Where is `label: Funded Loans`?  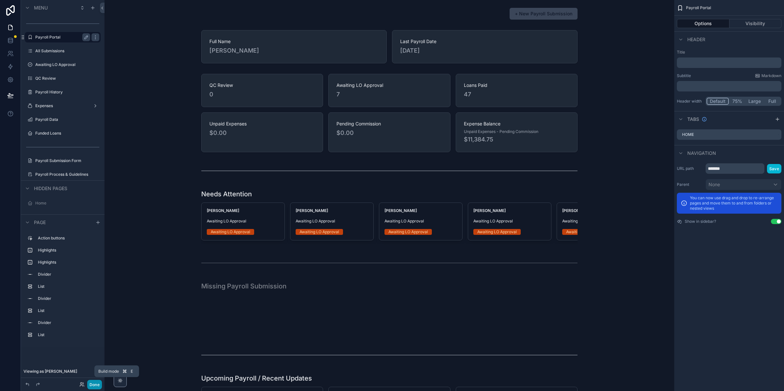
label: Funded Loans is located at coordinates (67, 133).